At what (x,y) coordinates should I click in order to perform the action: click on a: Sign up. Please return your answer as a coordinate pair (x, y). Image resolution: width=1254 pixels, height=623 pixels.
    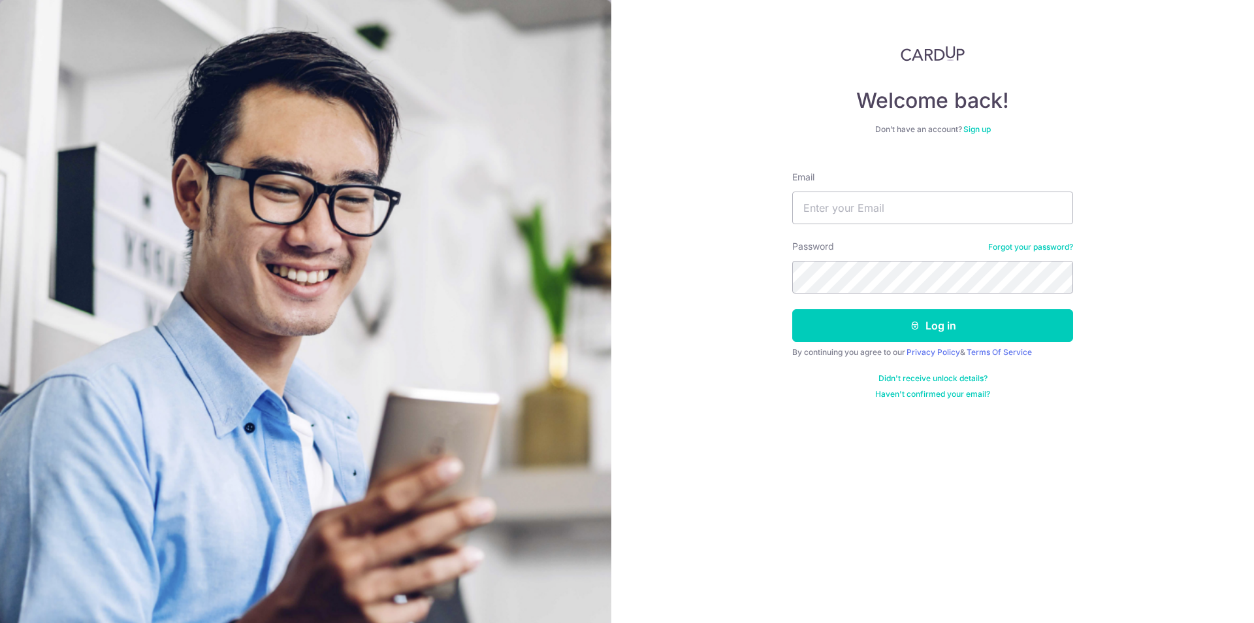
    Looking at the image, I should click on (977, 129).